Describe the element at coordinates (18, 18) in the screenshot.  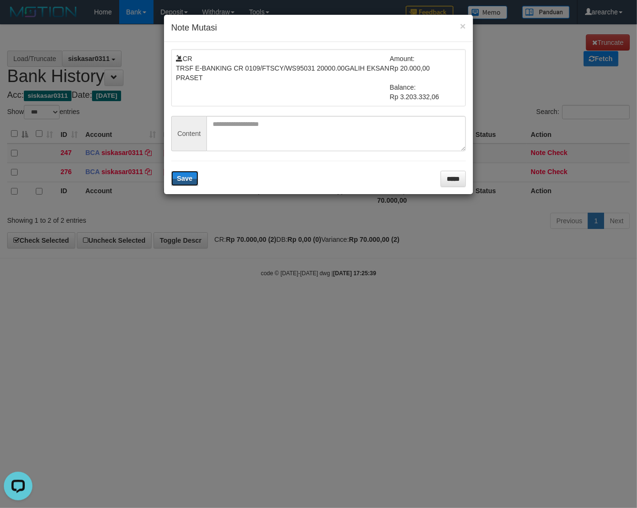
I see `button: Open LiveChat chat widget` at that location.